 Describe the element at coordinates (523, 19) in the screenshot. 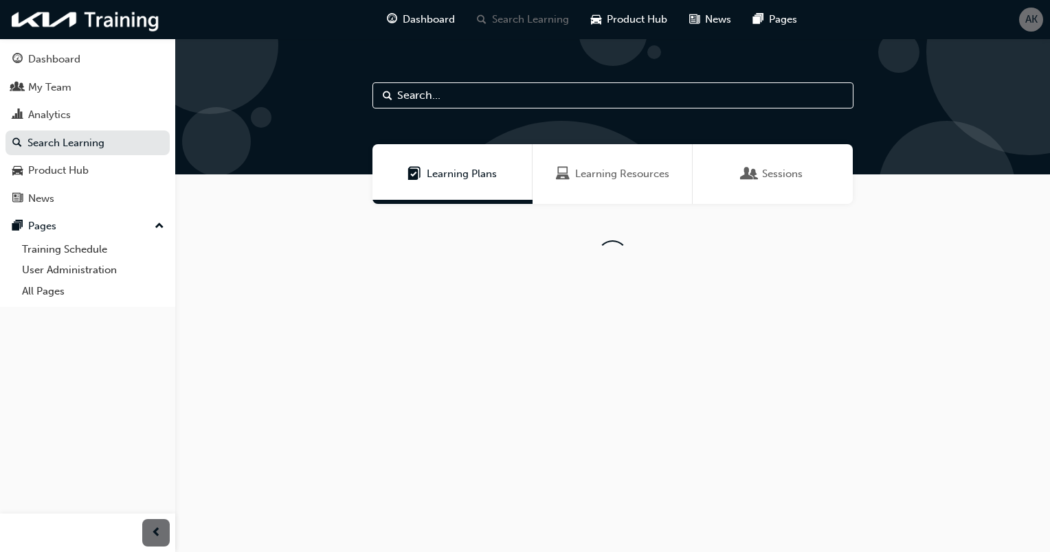

I see `a: search-iconSearch Learning` at that location.